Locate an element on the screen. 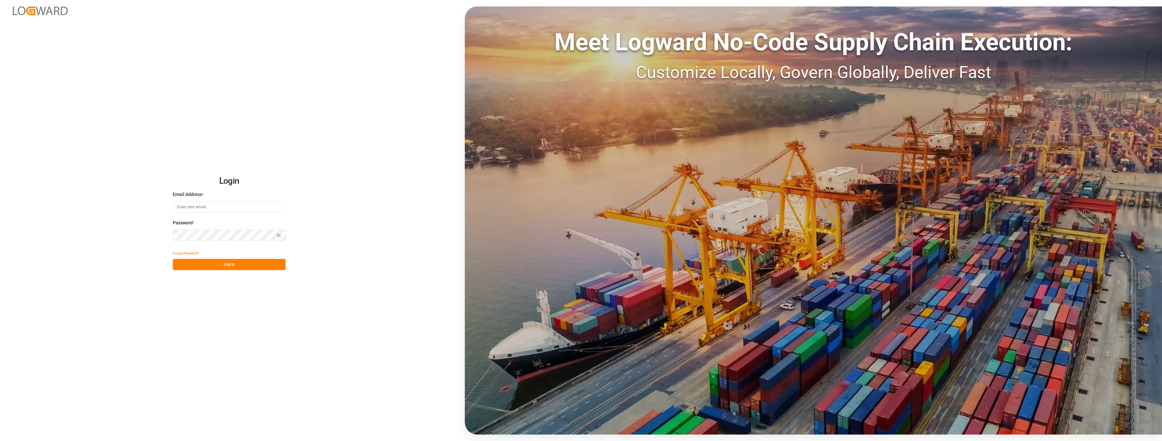 Image resolution: width=1162 pixels, height=441 pixels. div: Customize Locally, Govern Globally, Deliver Fast is located at coordinates (813, 73).